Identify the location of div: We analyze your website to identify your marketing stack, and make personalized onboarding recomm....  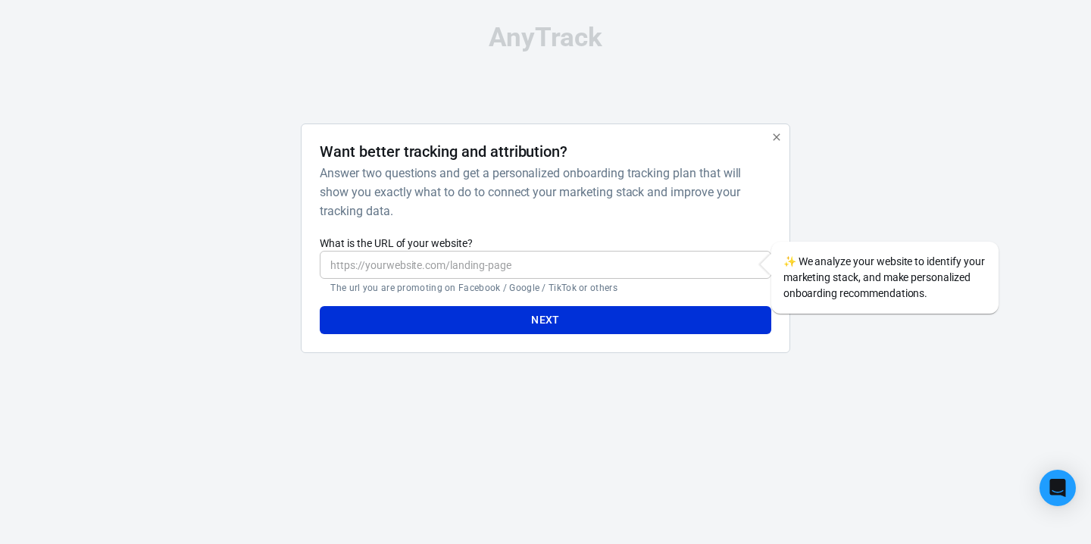
(885, 277).